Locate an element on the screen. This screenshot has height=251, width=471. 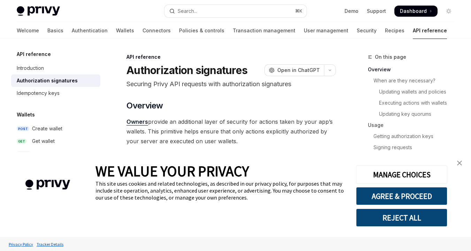
a: Usage is located at coordinates (414, 125).